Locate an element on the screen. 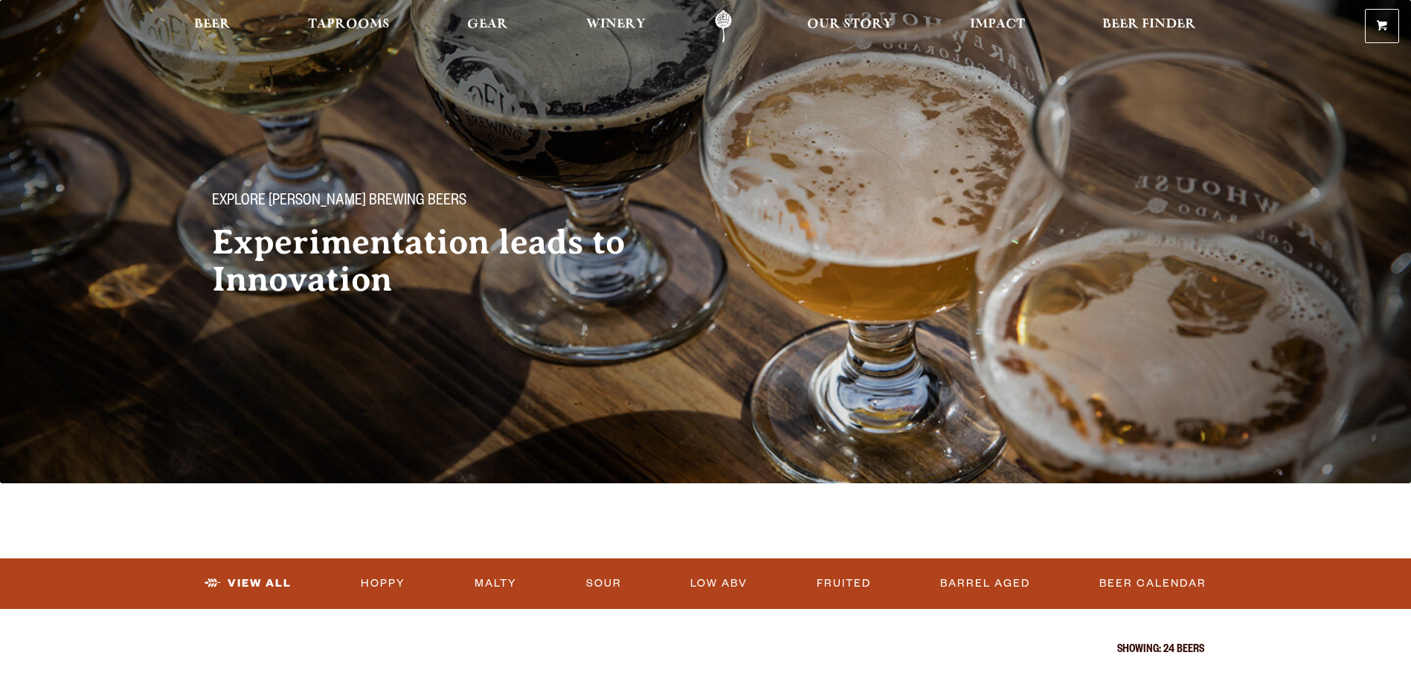  a: Beer is located at coordinates (212, 26).